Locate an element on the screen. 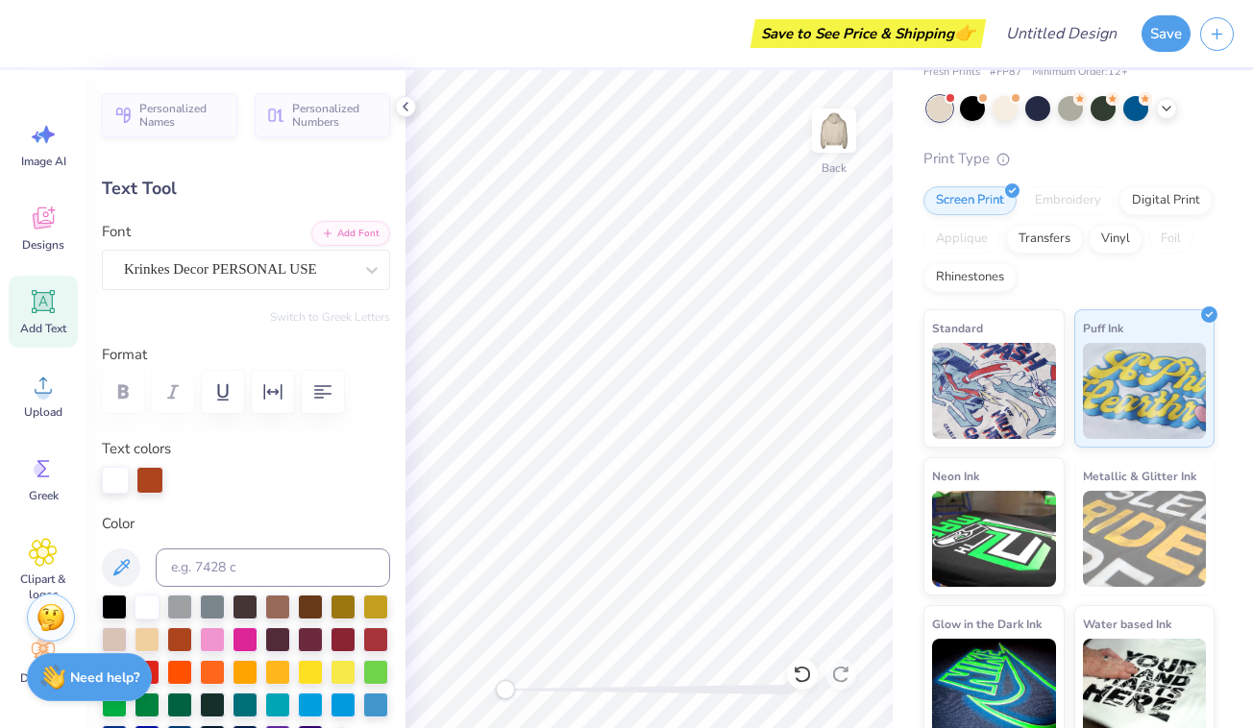 This screenshot has width=1253, height=728. button: Switch to Greek Letters is located at coordinates (330, 317).